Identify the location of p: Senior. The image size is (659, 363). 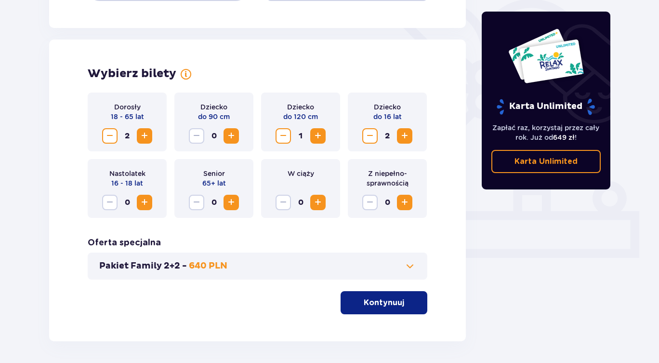
(214, 174).